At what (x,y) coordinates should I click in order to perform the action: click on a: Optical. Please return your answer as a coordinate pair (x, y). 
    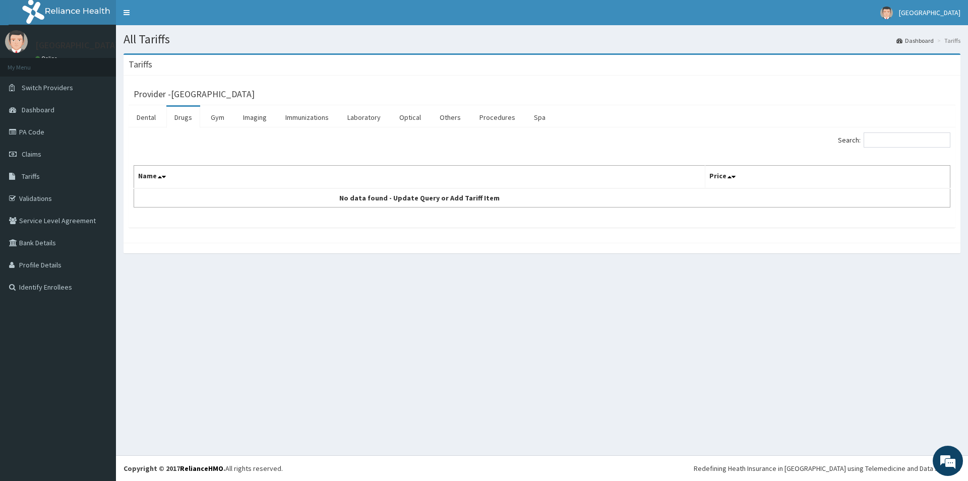
    Looking at the image, I should click on (410, 117).